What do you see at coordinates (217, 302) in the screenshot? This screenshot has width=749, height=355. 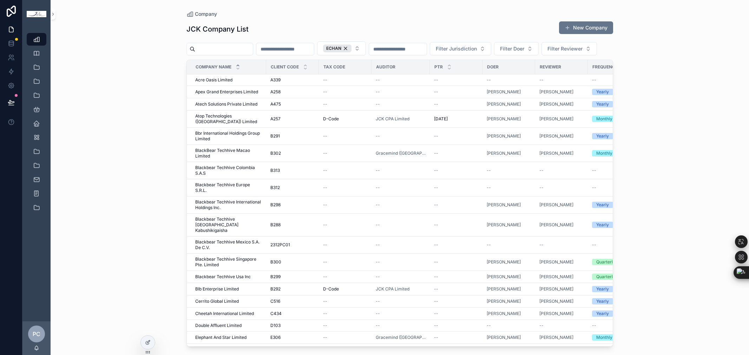 I see `span: Cerrito Global Limited` at bounding box center [217, 302].